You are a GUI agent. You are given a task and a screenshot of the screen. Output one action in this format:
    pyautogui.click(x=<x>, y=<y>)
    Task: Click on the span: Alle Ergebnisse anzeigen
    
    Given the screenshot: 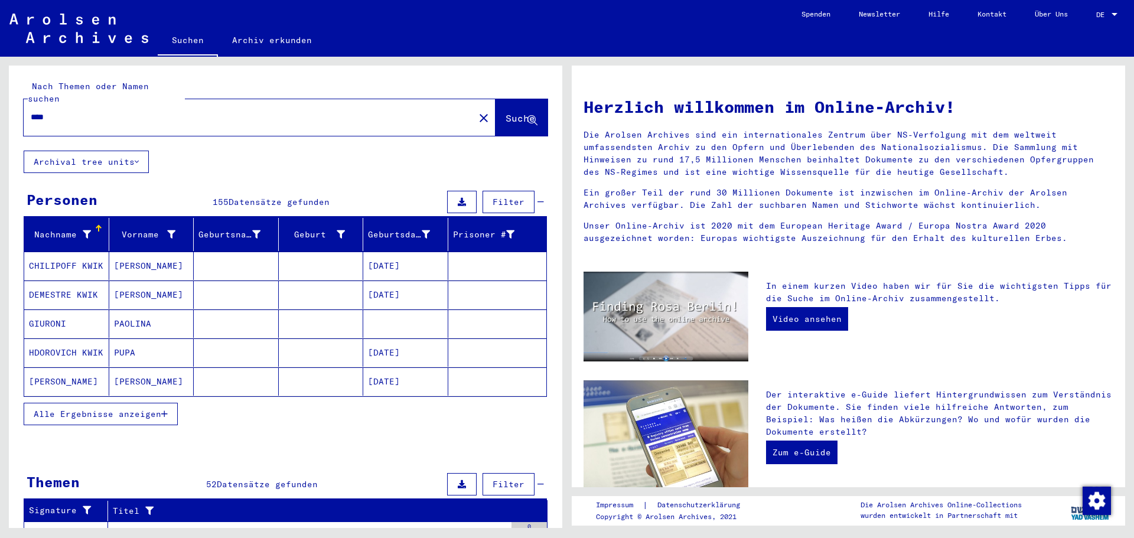 What is the action you would take?
    pyautogui.click(x=97, y=414)
    